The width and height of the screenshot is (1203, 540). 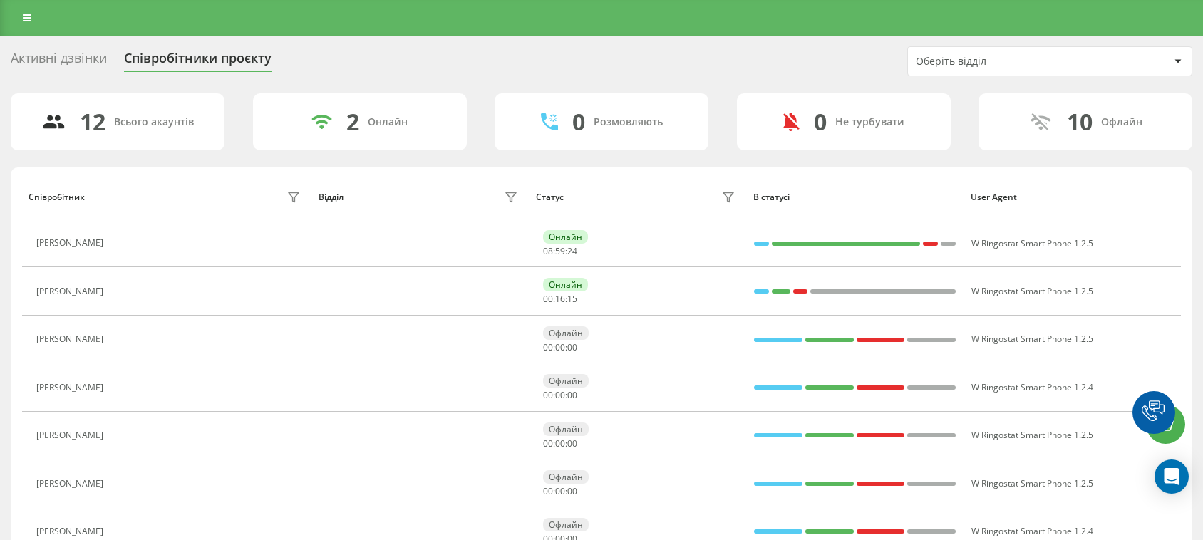 I want to click on span: 15, so click(x=572, y=298).